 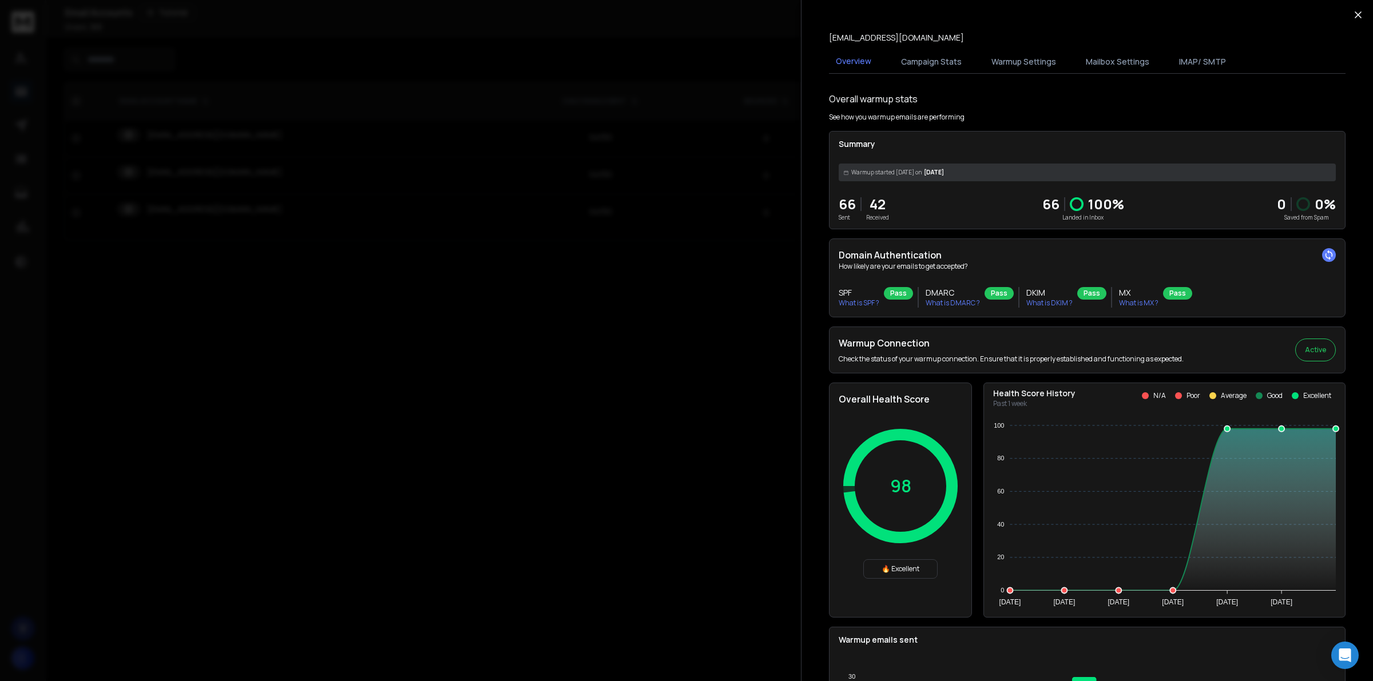 What do you see at coordinates (1315, 350) in the screenshot?
I see `button: Active` at bounding box center [1315, 350].